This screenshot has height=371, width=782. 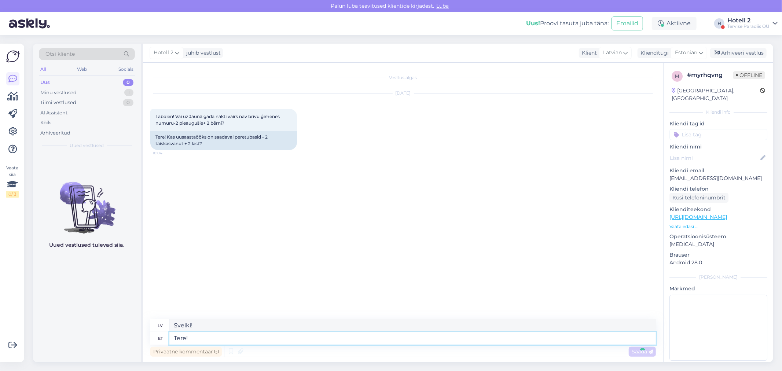 What do you see at coordinates (749, 26) in the screenshot?
I see `div: Tervise Paradiis OÜ` at bounding box center [749, 26].